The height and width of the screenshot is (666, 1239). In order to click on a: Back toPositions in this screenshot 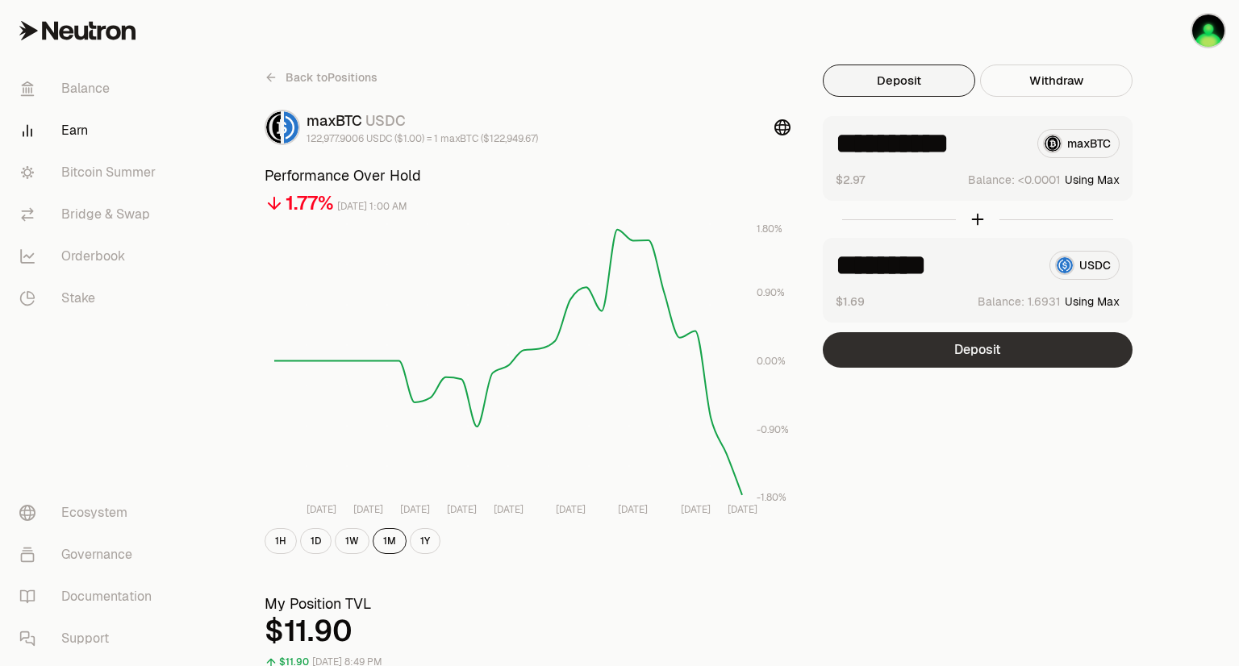, I will do `click(321, 77)`.